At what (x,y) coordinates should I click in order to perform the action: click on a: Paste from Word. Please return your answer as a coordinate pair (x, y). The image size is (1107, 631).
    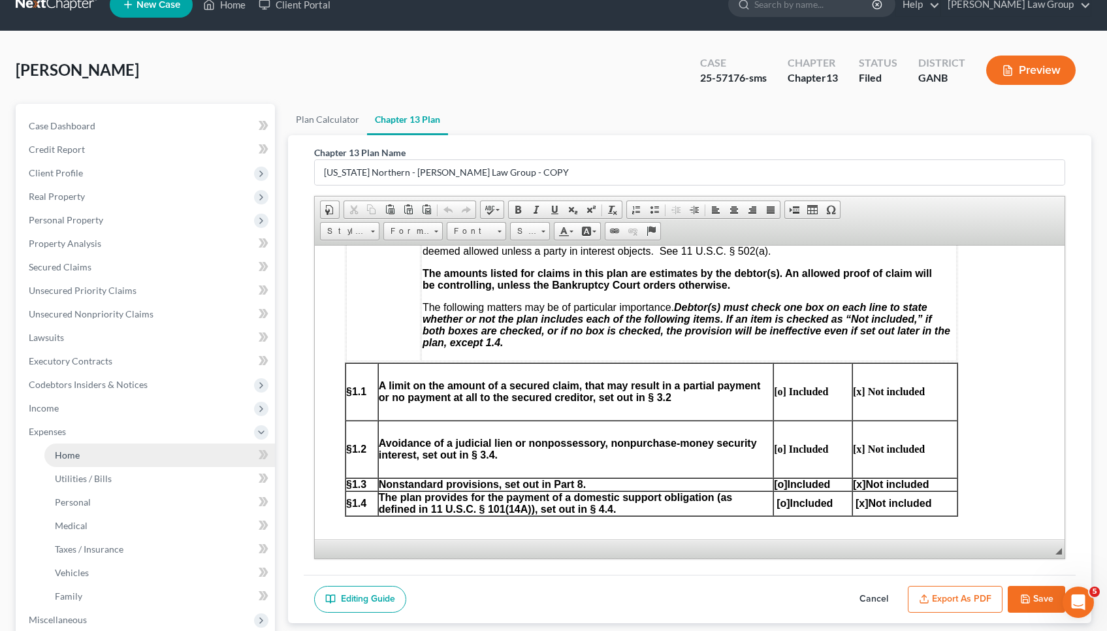
    Looking at the image, I should click on (427, 210).